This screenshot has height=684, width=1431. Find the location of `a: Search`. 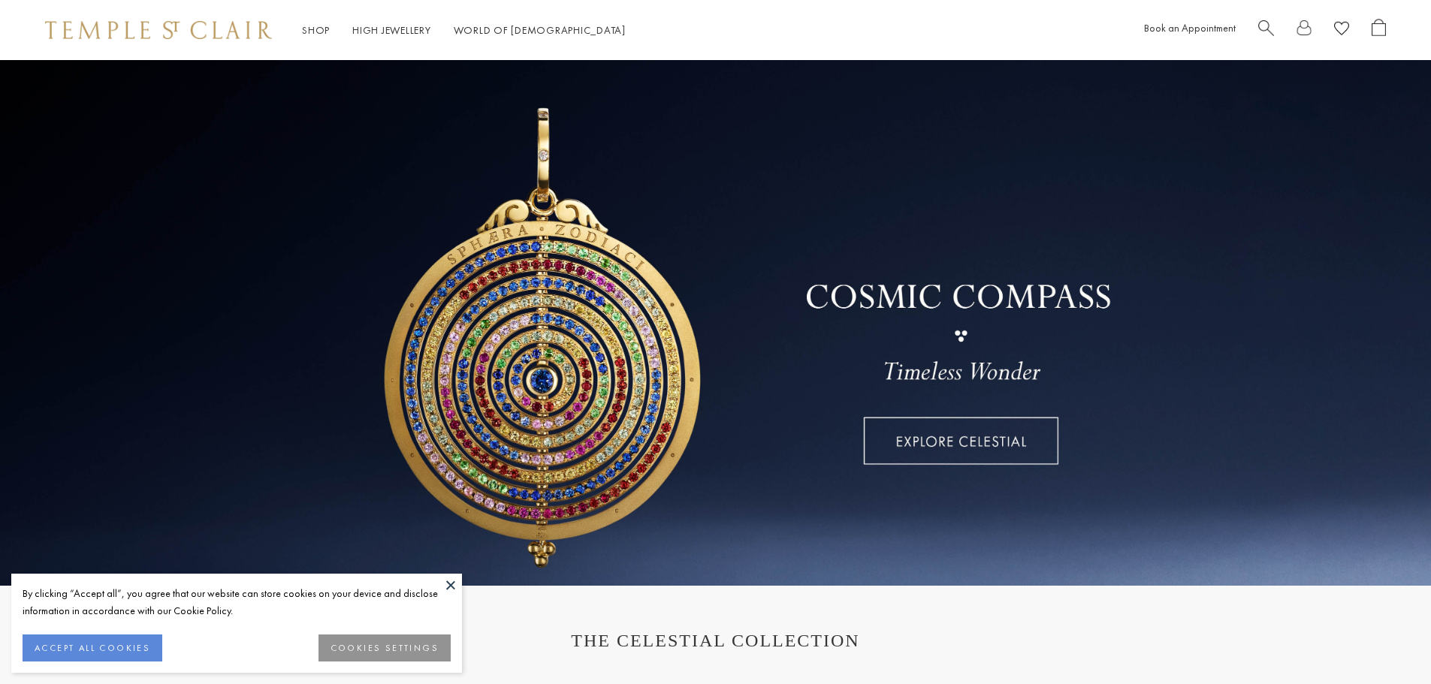

a: Search is located at coordinates (1266, 30).